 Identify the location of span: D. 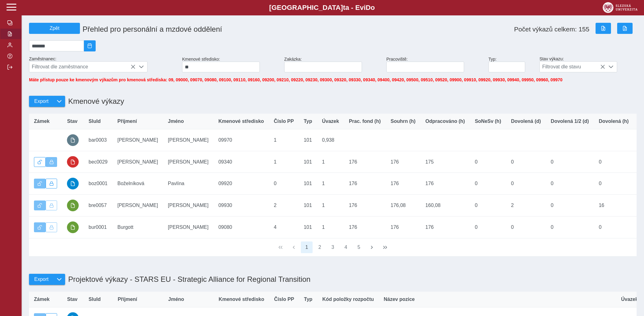
(368, 7).